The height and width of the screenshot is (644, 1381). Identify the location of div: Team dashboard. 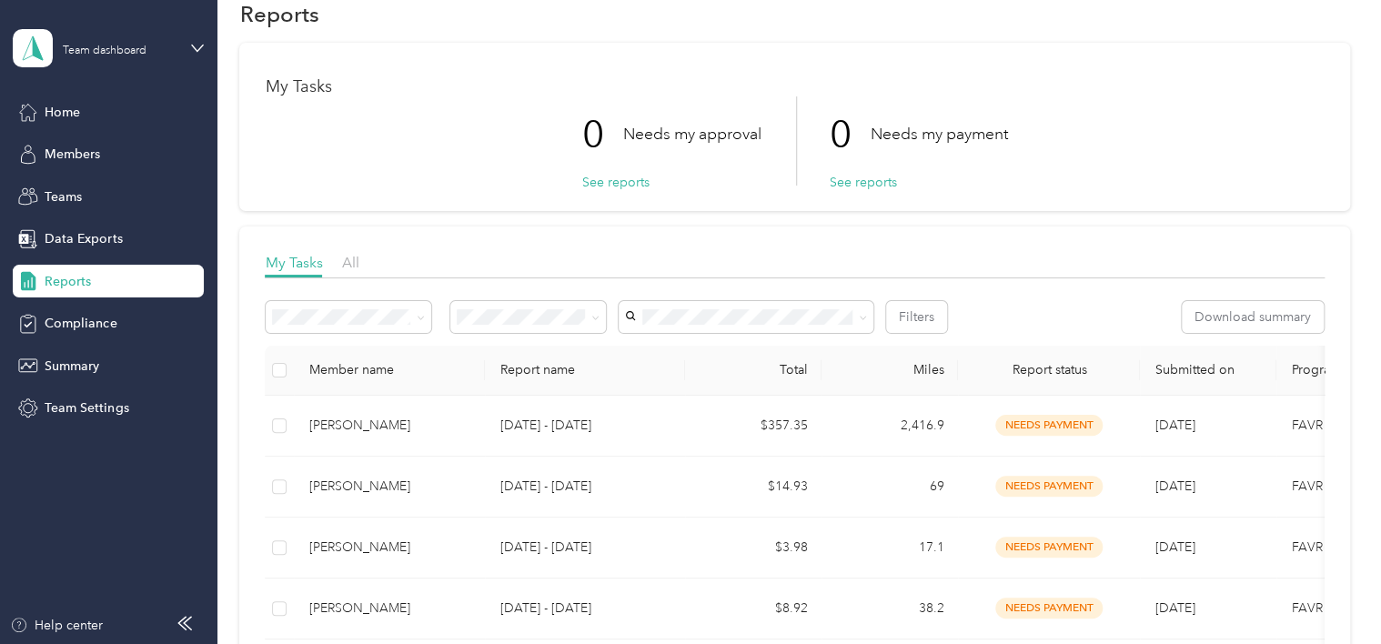
(105, 51).